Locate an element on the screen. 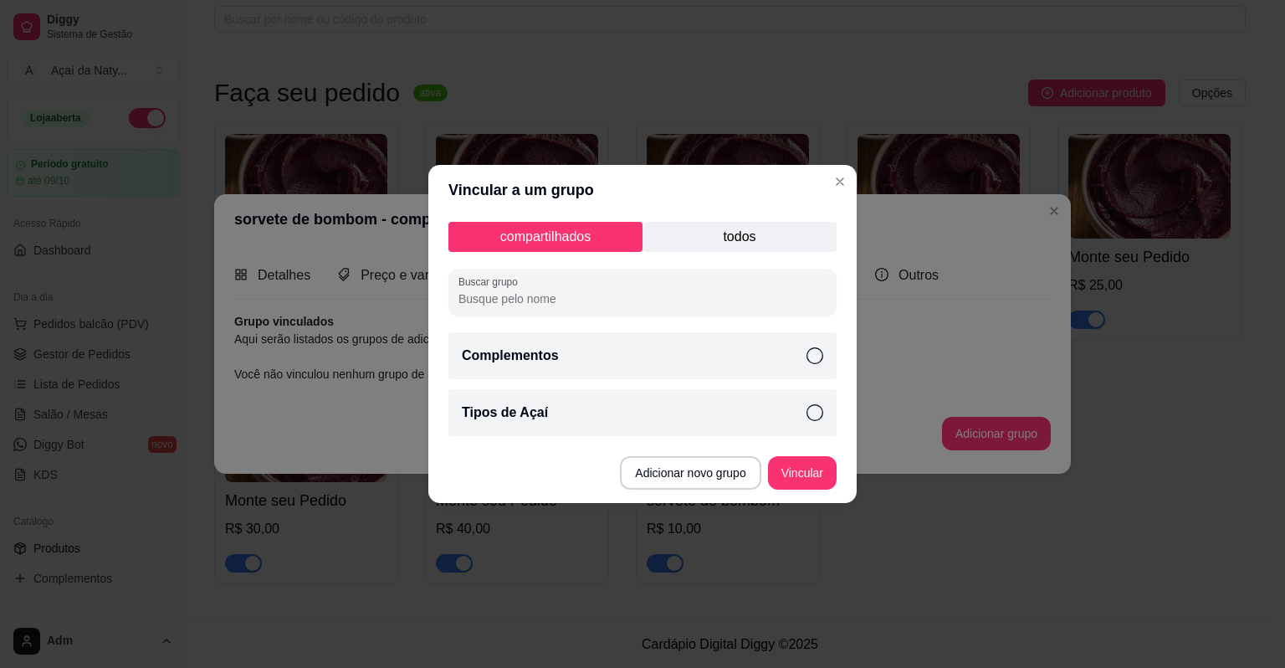  header: Vincular a um grupo is located at coordinates (643, 190).